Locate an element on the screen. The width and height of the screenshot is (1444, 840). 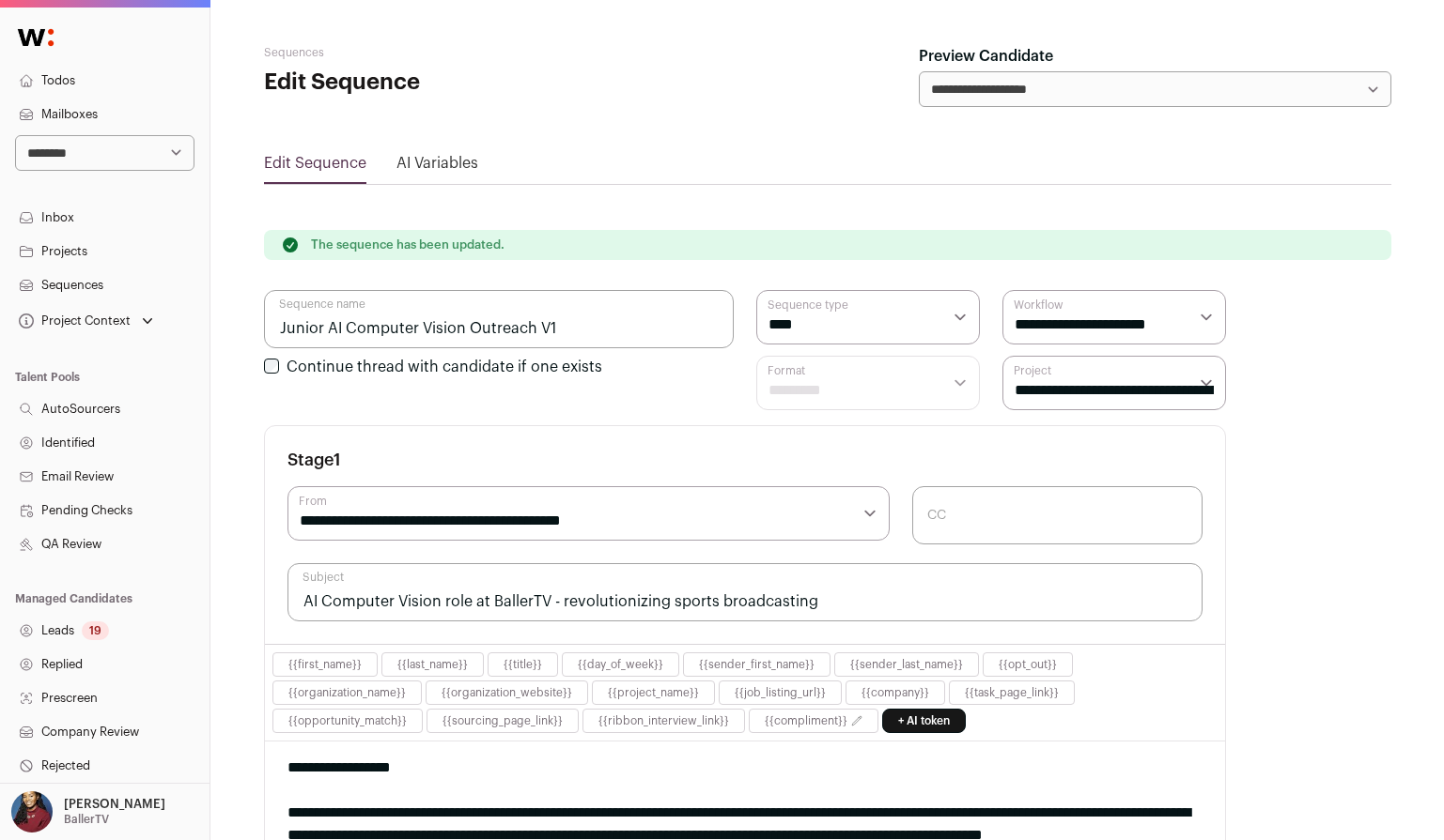
button: {{company}} is located at coordinates (895, 693).